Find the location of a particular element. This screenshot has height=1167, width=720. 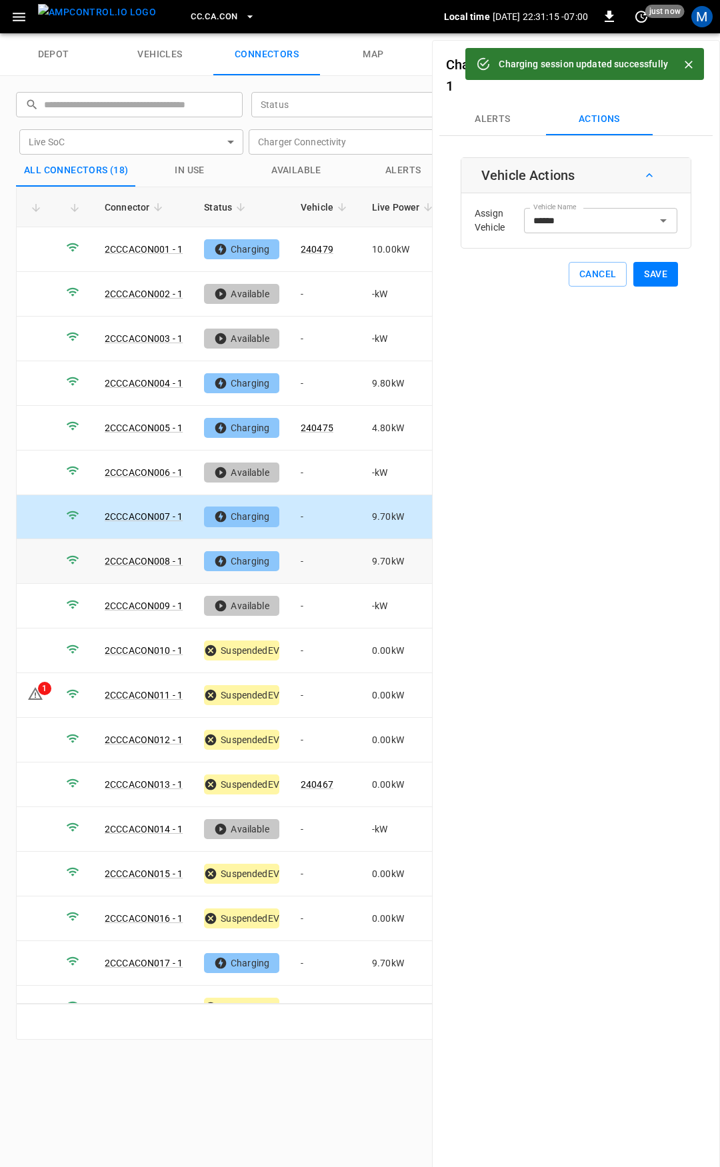

a: 2CCCACON002 - 1 is located at coordinates (143, 294).